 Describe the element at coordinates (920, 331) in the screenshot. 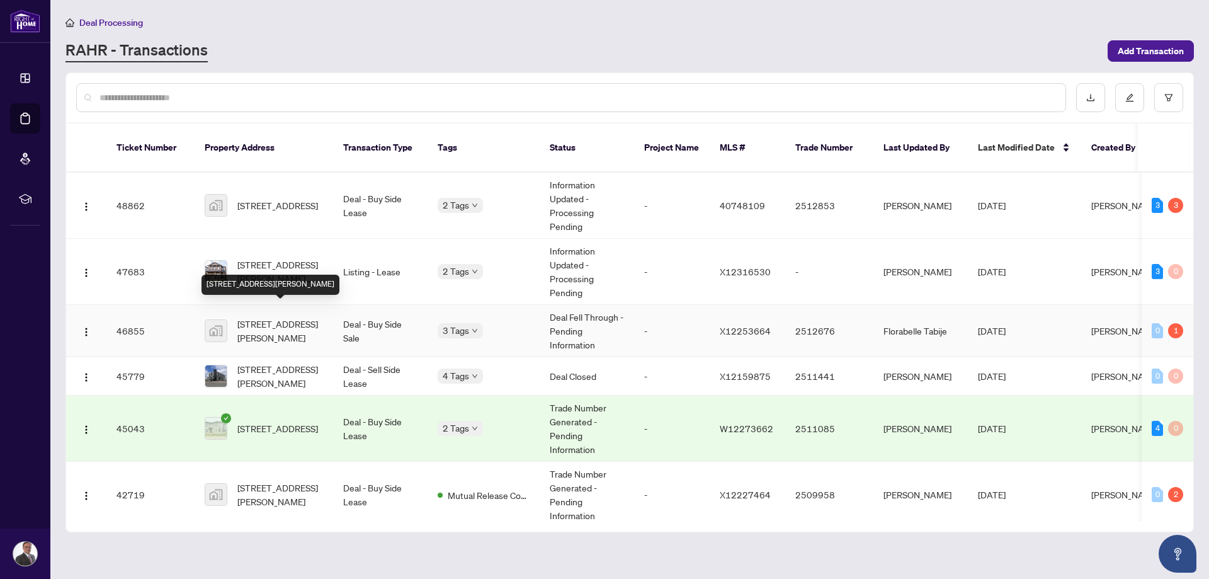

I see `td: Florabelle Tabije` at that location.